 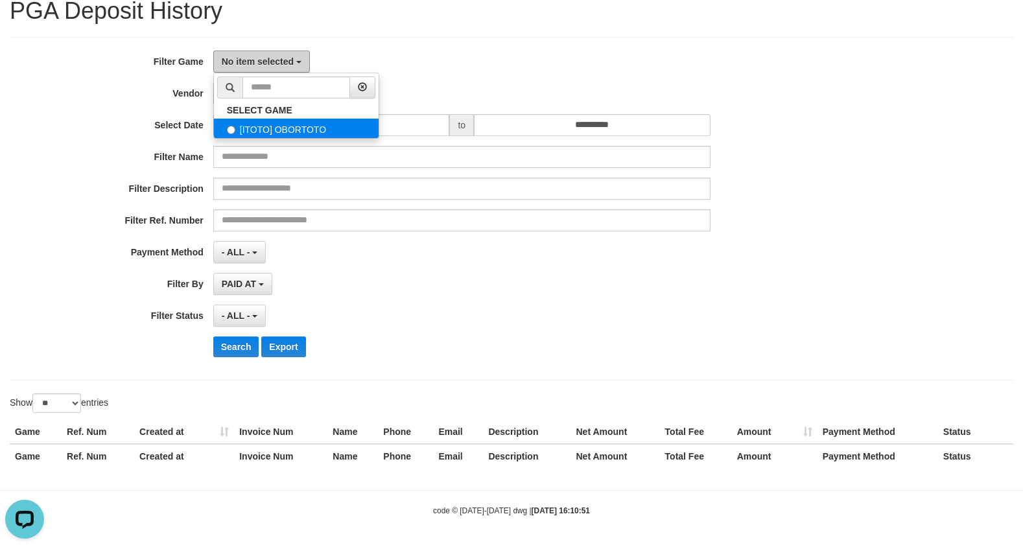 I want to click on label: Show entries, so click(x=59, y=403).